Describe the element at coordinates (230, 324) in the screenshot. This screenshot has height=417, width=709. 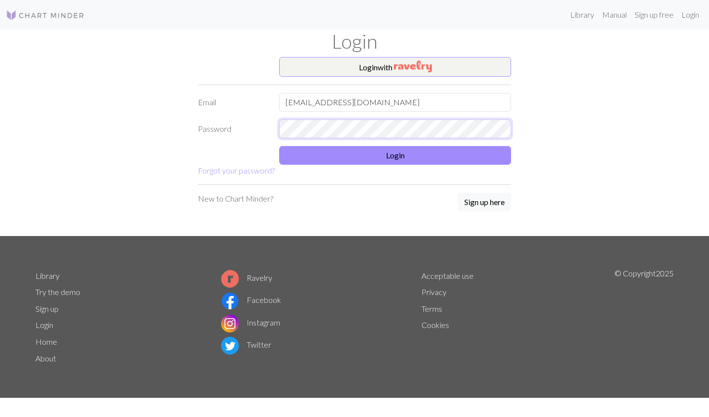
I see `img: Instagram logo` at that location.